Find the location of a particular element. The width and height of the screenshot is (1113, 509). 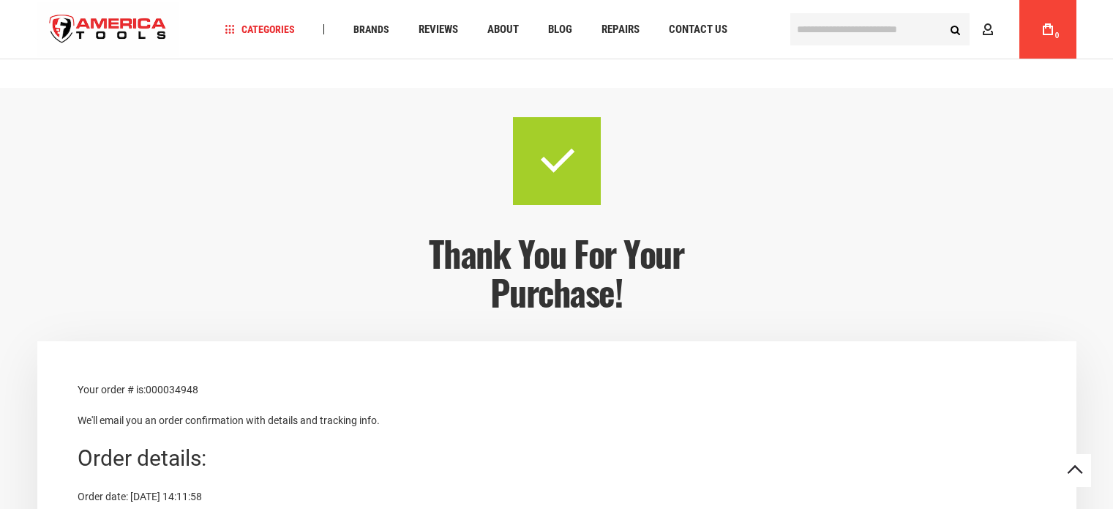

span: Repairs is located at coordinates (621, 29).